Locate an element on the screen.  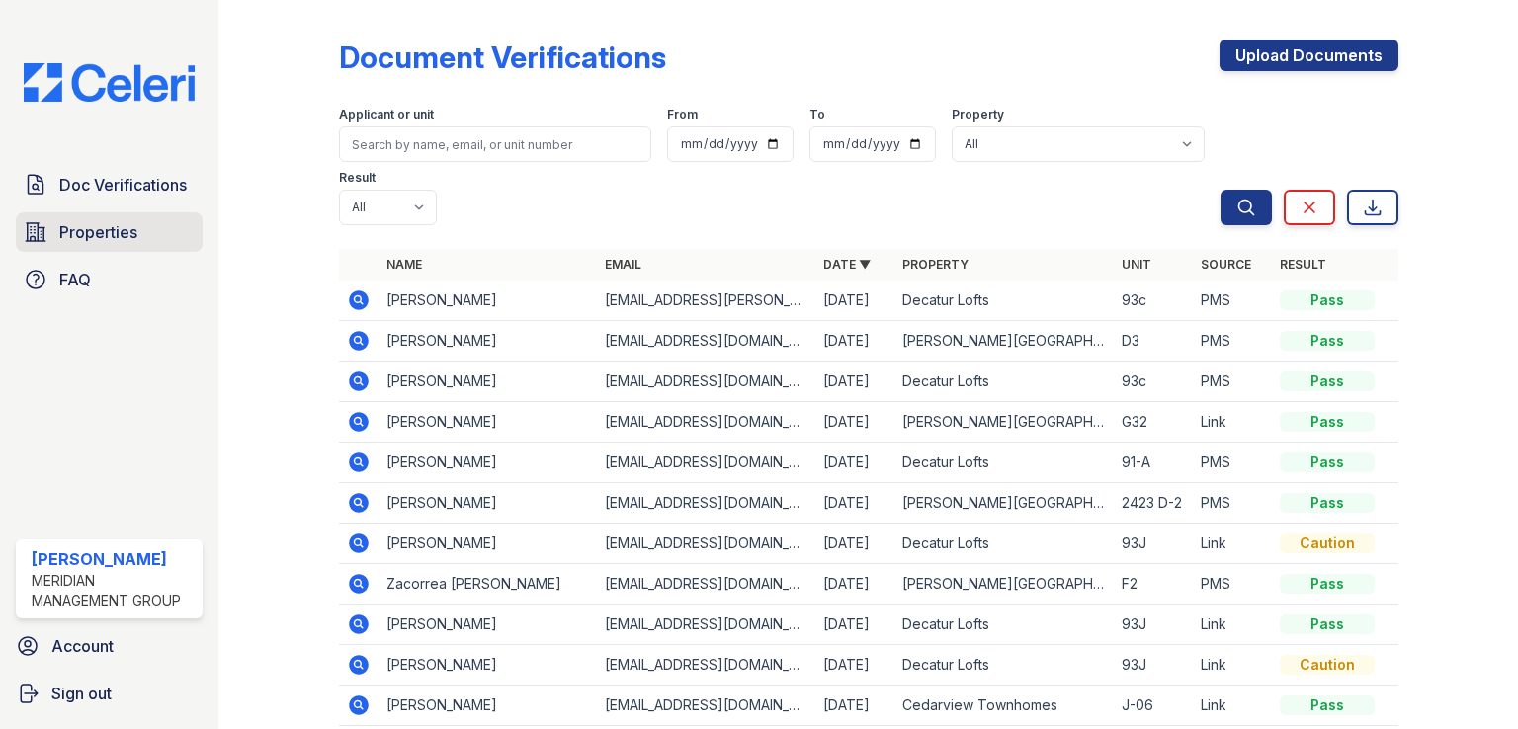
a: Source is located at coordinates (1225, 264).